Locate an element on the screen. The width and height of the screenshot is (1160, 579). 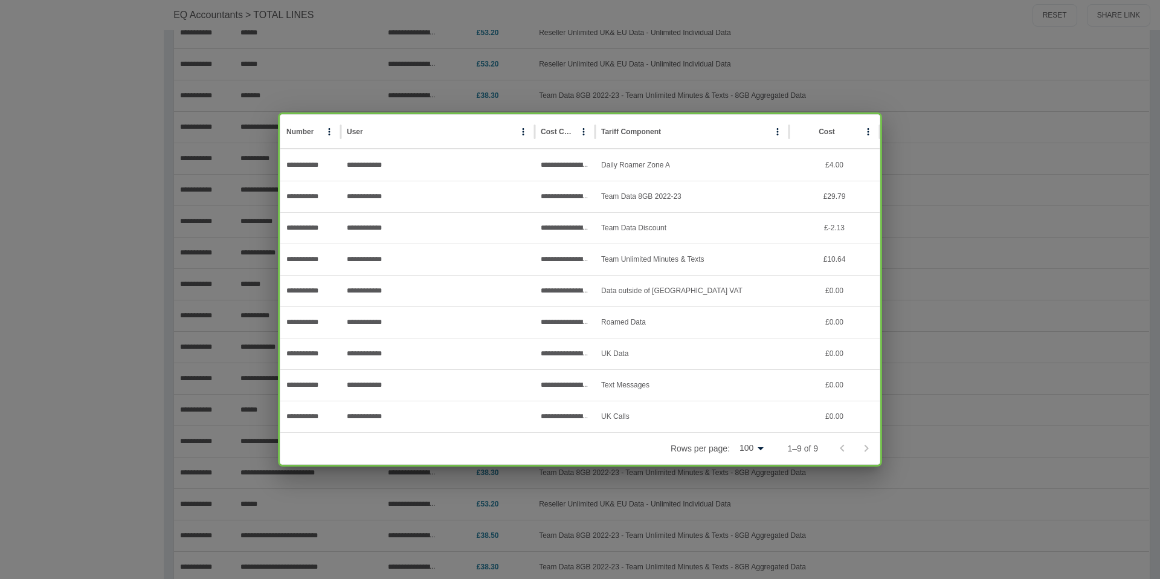
button: User column menu is located at coordinates (523, 132).